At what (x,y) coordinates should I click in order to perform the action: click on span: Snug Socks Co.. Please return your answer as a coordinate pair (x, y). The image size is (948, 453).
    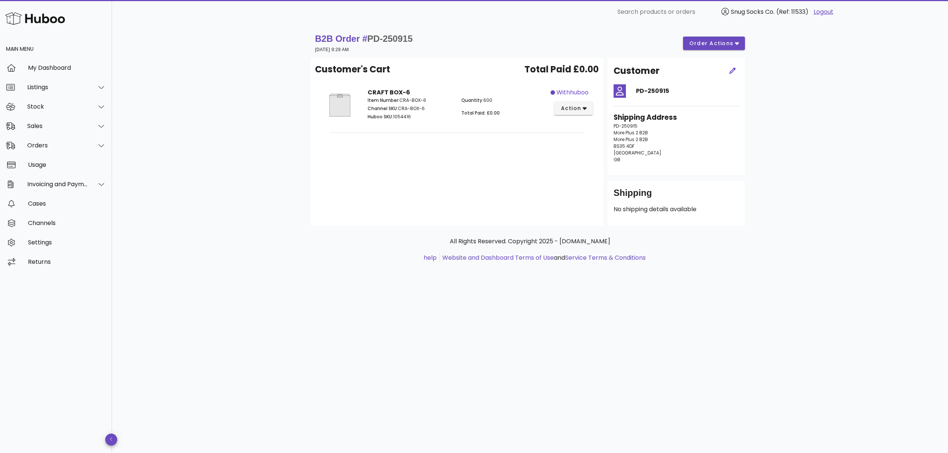
    Looking at the image, I should click on (753, 12).